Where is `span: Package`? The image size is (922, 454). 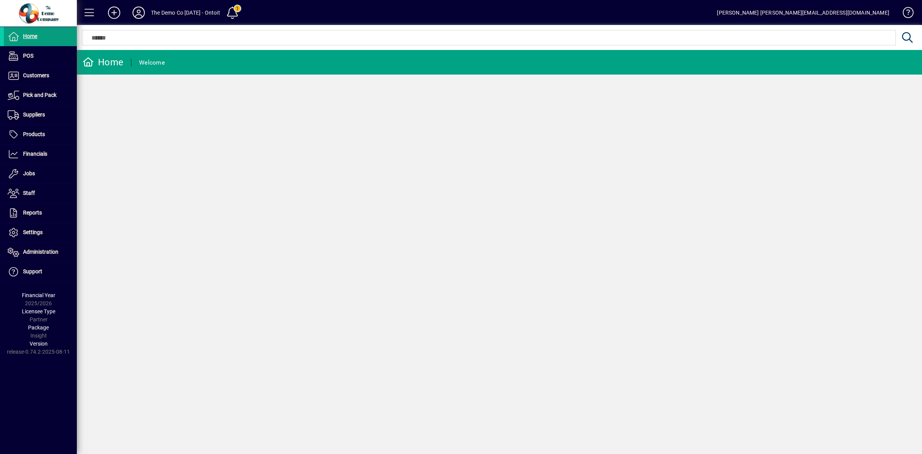 span: Package is located at coordinates (38, 327).